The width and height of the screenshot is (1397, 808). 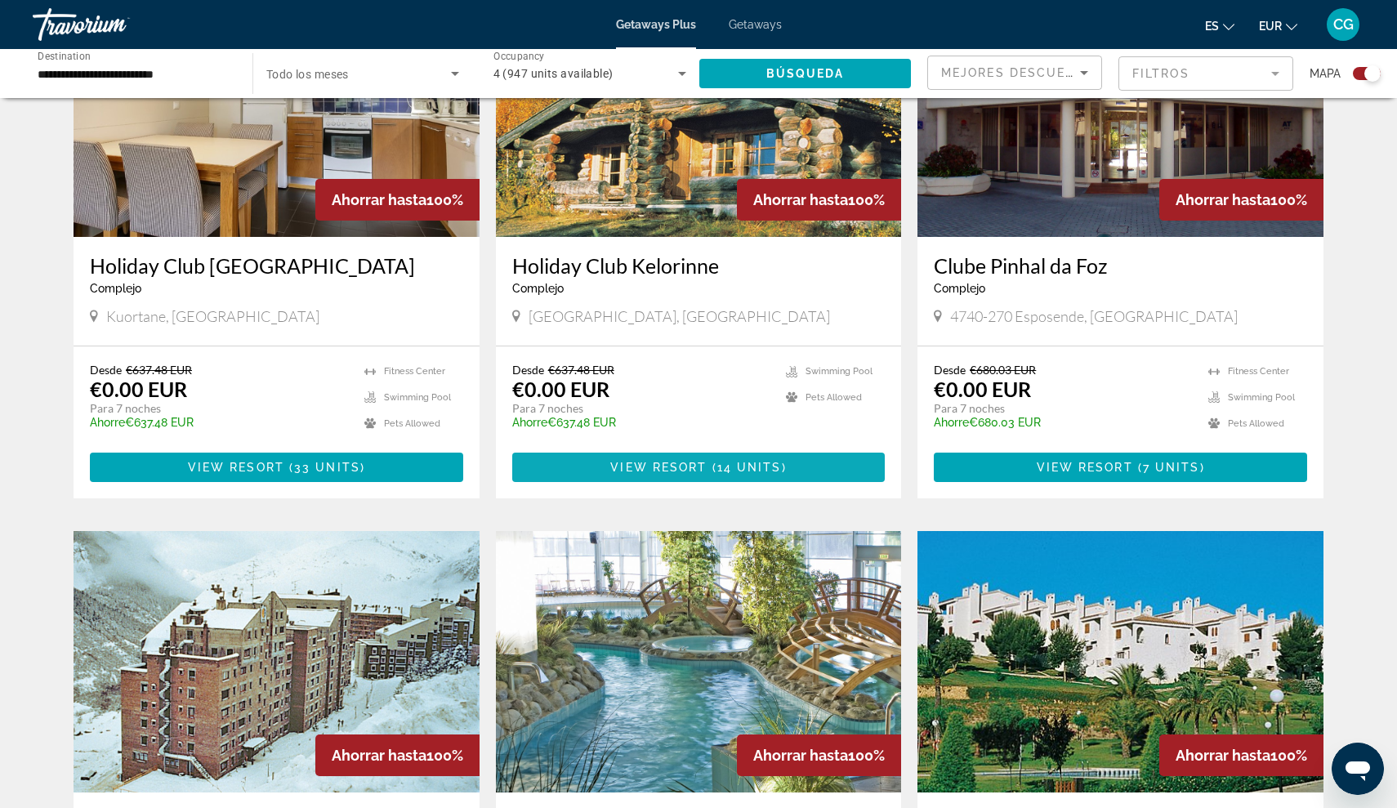 I want to click on button: User Menu, so click(x=1343, y=25).